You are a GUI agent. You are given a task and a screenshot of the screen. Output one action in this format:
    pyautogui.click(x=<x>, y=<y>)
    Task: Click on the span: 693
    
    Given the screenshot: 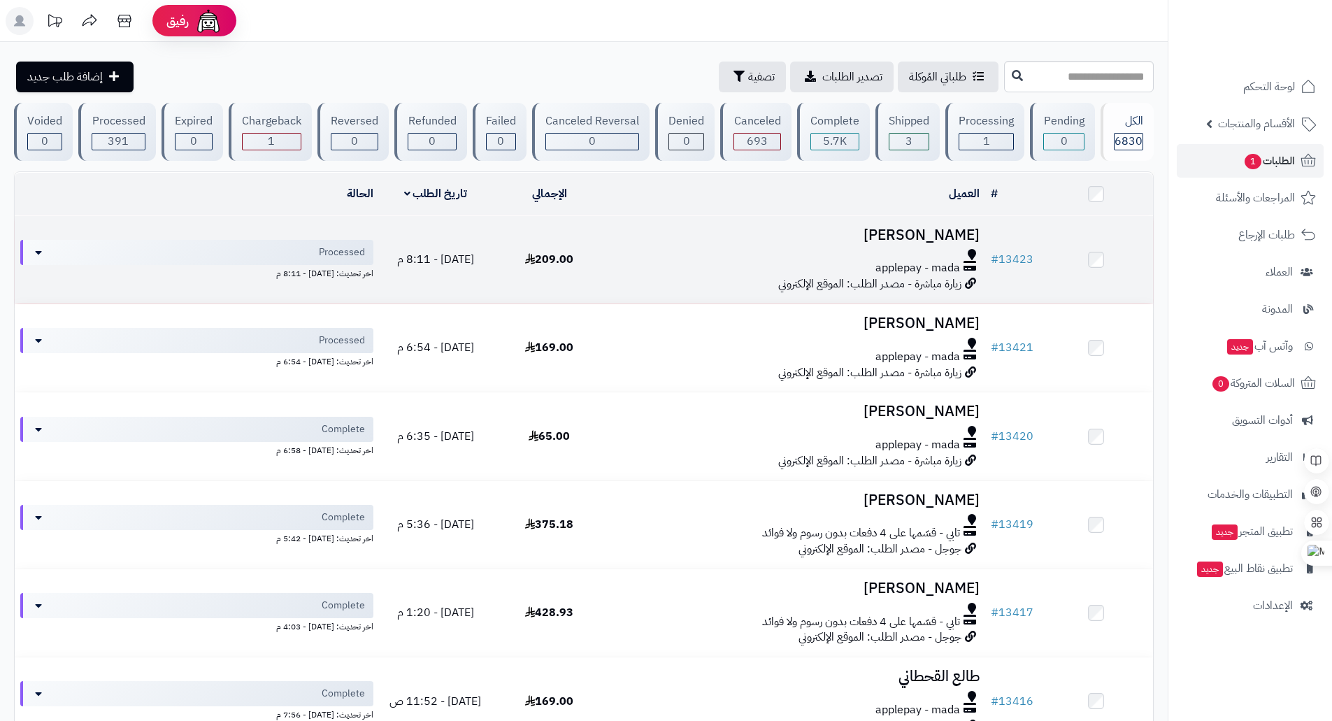 What is the action you would take?
    pyautogui.click(x=757, y=141)
    